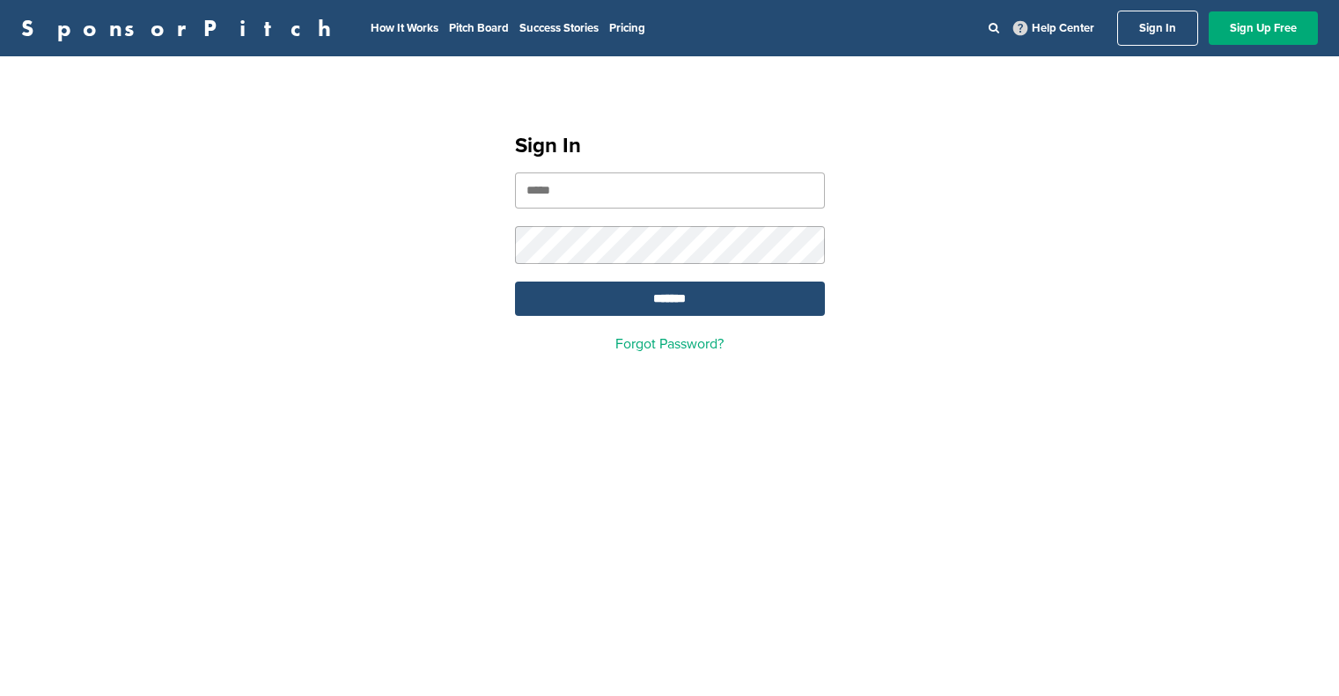 This screenshot has height=696, width=1339. I want to click on a: Help Center, so click(1053, 28).